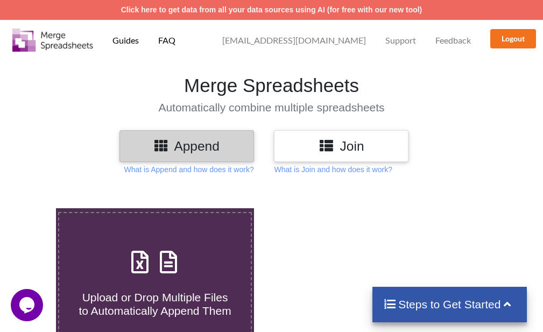 The image size is (543, 332). Describe the element at coordinates (513, 39) in the screenshot. I see `button: Logout` at that location.